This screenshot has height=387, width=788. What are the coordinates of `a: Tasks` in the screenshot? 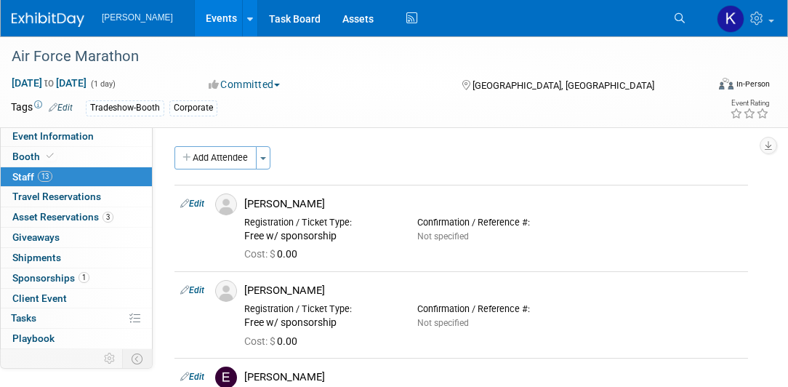 It's located at (76, 318).